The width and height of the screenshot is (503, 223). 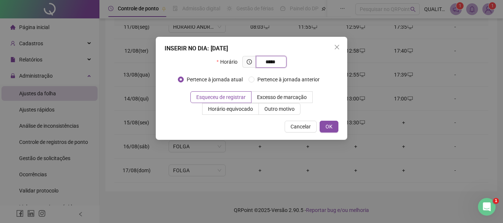 What do you see at coordinates (231, 109) in the screenshot?
I see `span: Horário equivocado` at bounding box center [231, 109].